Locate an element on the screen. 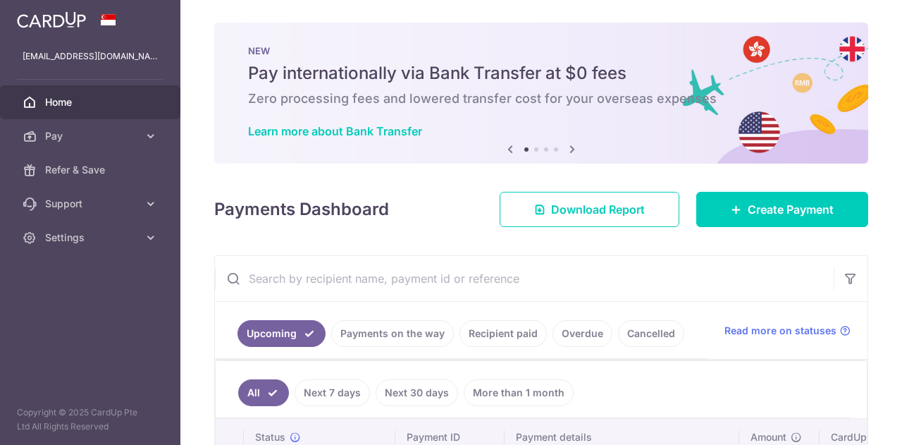  span: Settings is located at coordinates (92, 238).